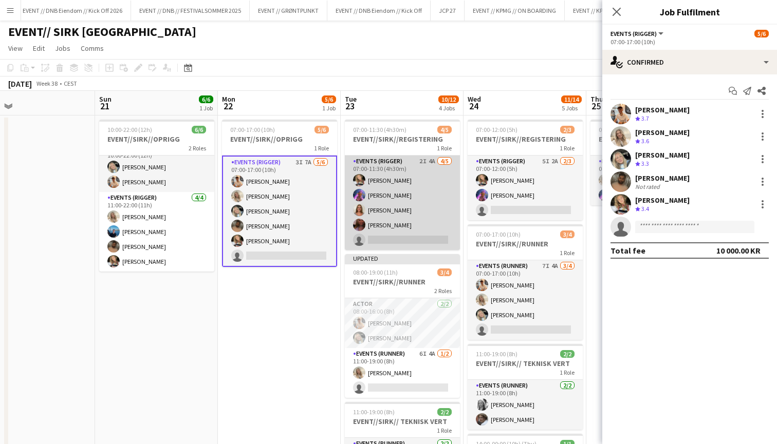  What do you see at coordinates (47, 83) in the screenshot?
I see `span: Week 38` at bounding box center [47, 83].